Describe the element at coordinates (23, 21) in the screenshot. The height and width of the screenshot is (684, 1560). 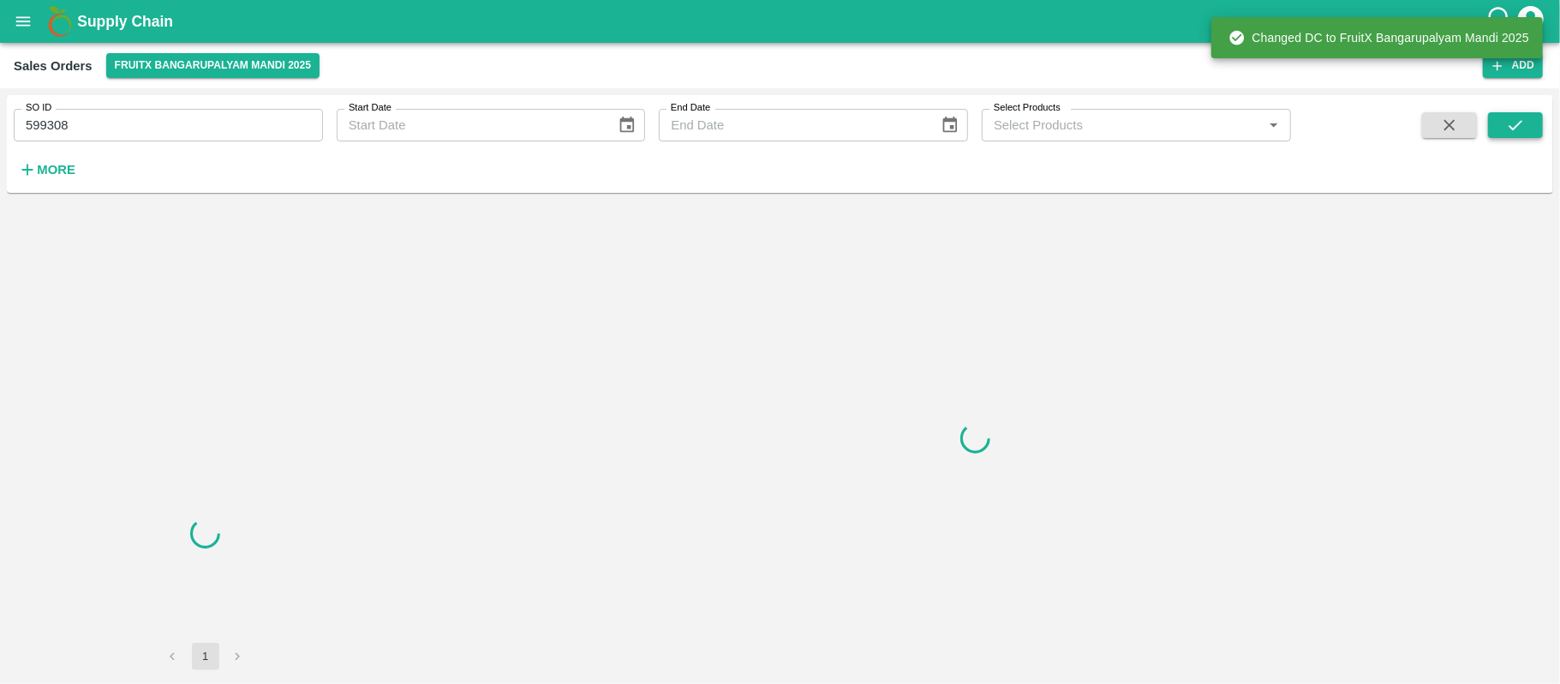
I see `button: open drawer` at that location.